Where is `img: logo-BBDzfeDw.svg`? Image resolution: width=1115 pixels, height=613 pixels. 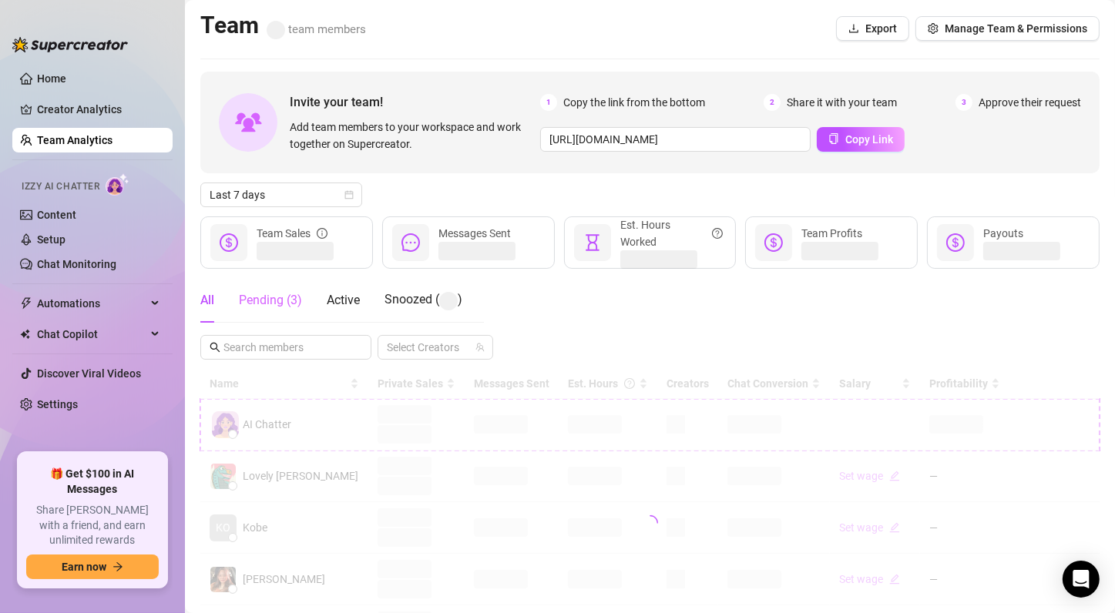 img: logo-BBDzfeDw.svg is located at coordinates (70, 45).